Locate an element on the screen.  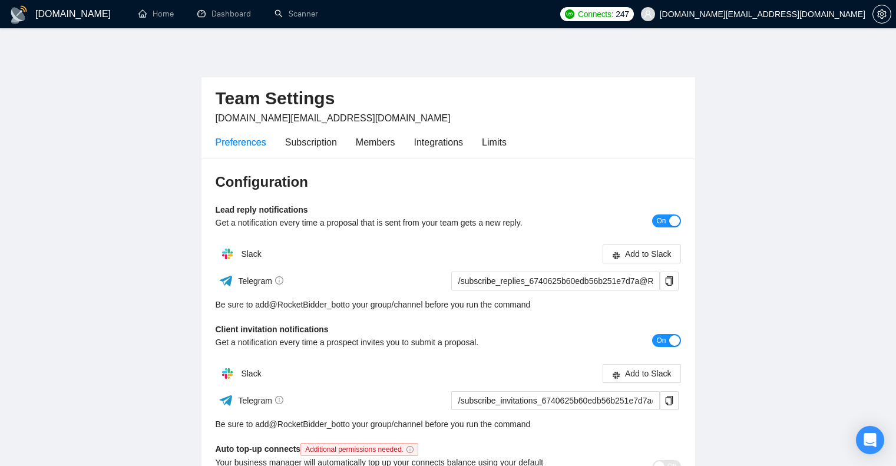
b: Client invitation notifications is located at coordinates (272, 329).